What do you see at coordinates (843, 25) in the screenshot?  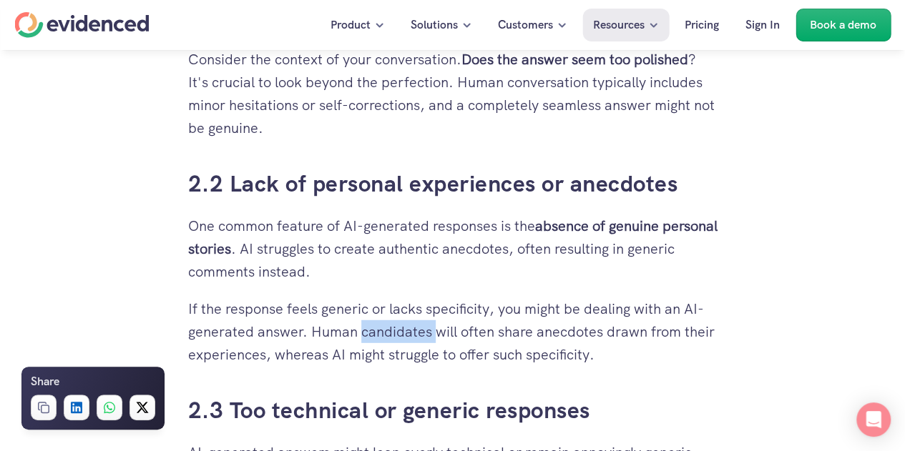 I see `a: Book a demo` at bounding box center [843, 25].